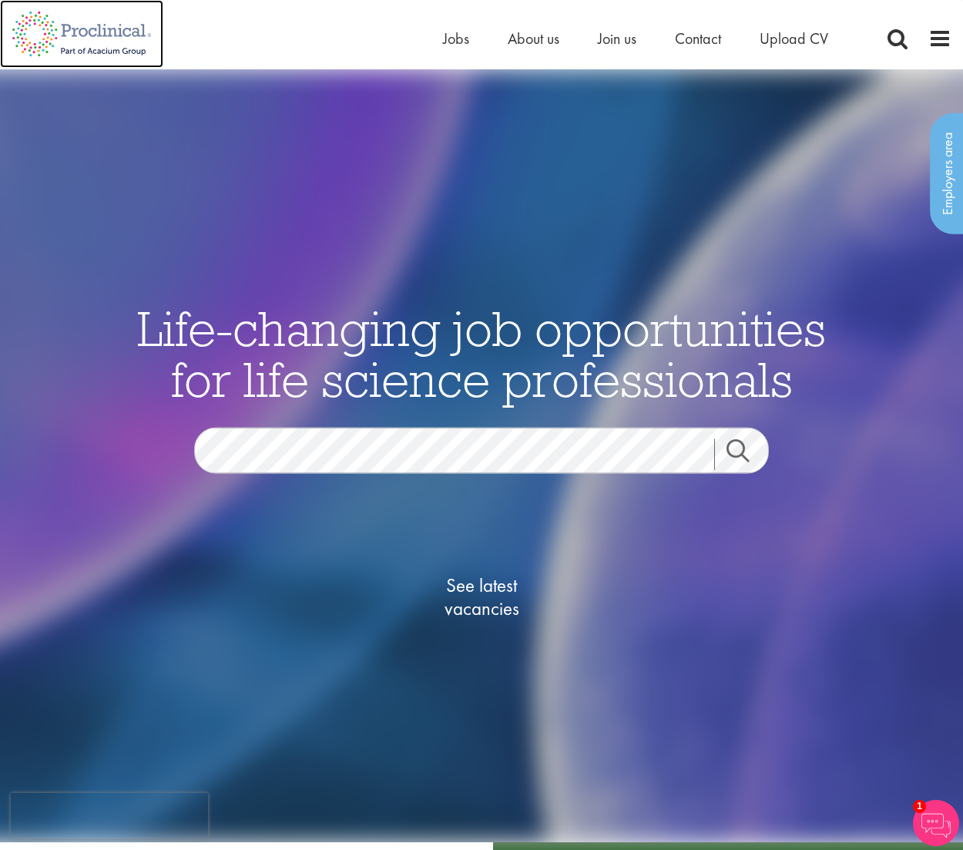 This screenshot has height=850, width=963. I want to click on span: Upload CV, so click(794, 39).